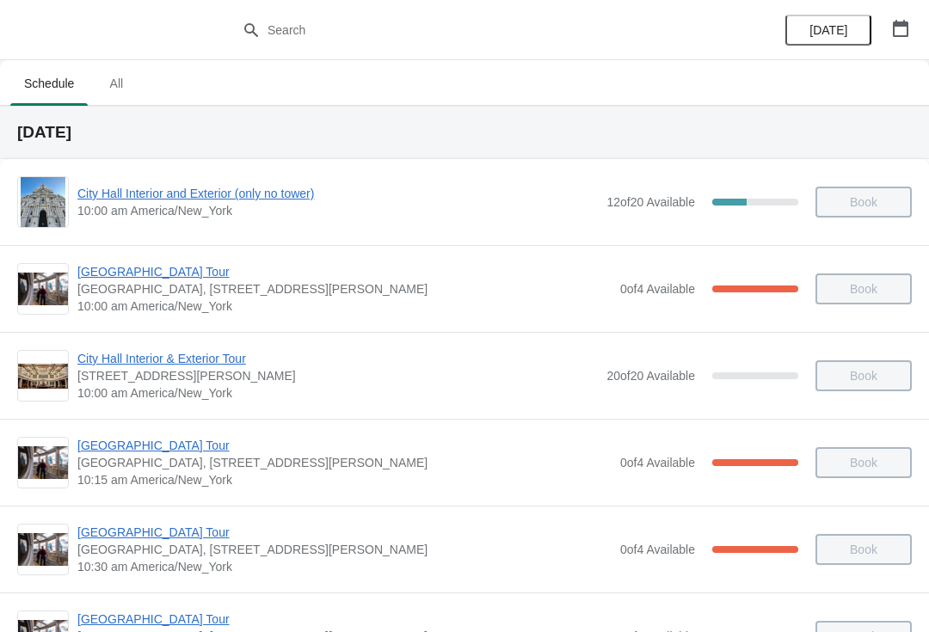  Describe the element at coordinates (116, 83) in the screenshot. I see `span: All` at that location.